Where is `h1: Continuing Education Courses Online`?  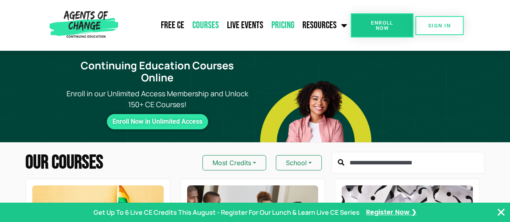
h1: Continuing Education Courses Online is located at coordinates (157, 72).